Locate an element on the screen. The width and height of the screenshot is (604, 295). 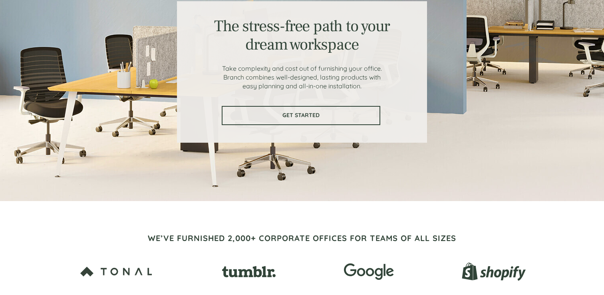
a: GET STARTED is located at coordinates (301, 116).